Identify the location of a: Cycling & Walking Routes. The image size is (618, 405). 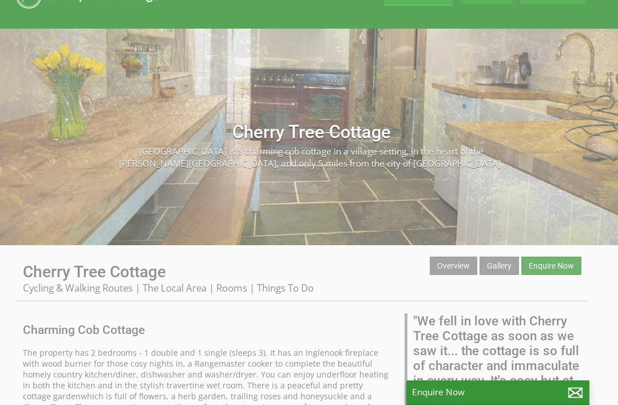
(78, 287).